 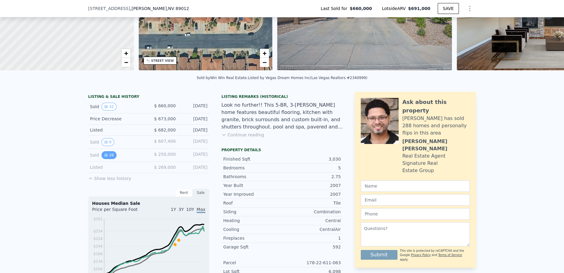 What do you see at coordinates (311, 176) in the screenshot?
I see `div: 2.75` at bounding box center [311, 176].